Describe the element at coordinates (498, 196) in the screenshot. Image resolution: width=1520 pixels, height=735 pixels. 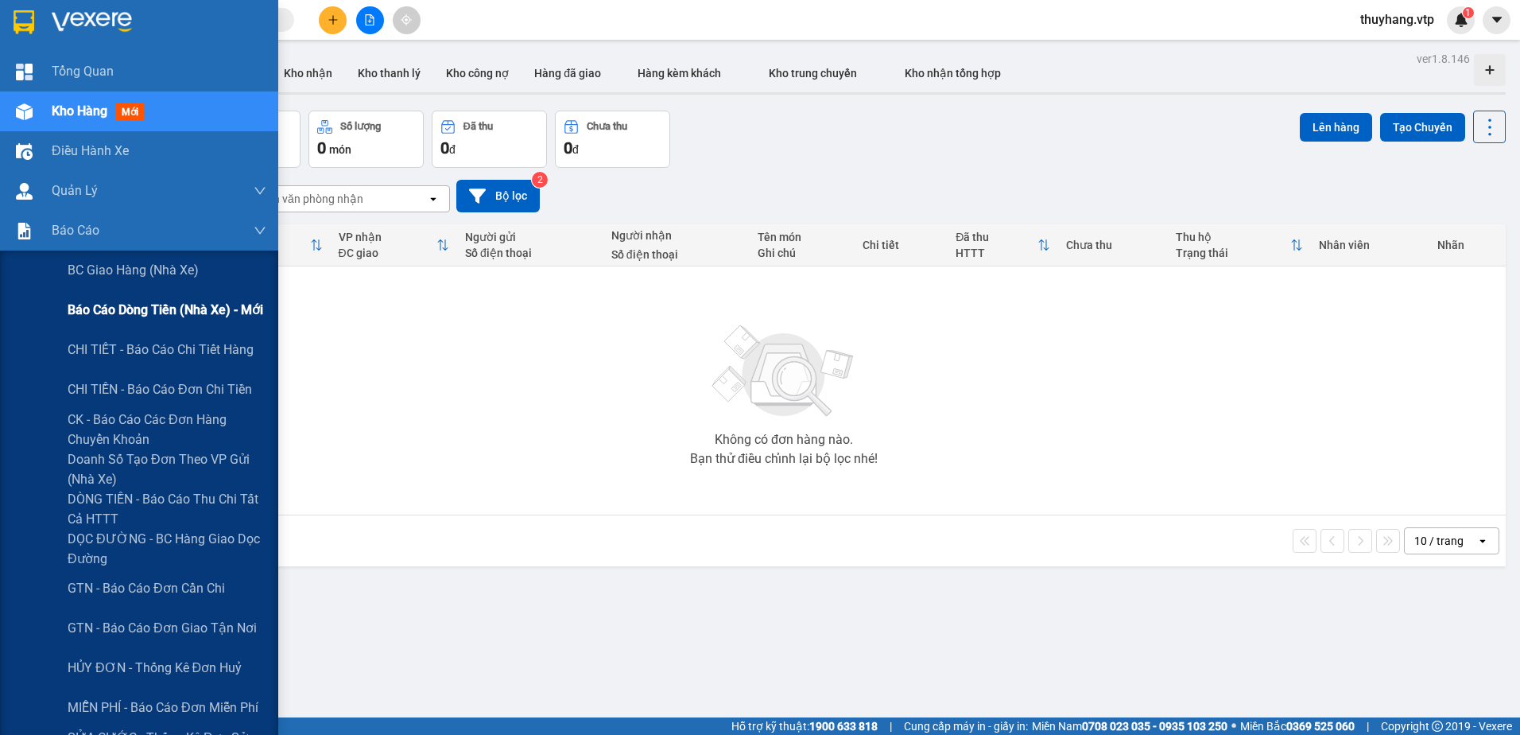
I see `button: Bộ lọc` at that location.